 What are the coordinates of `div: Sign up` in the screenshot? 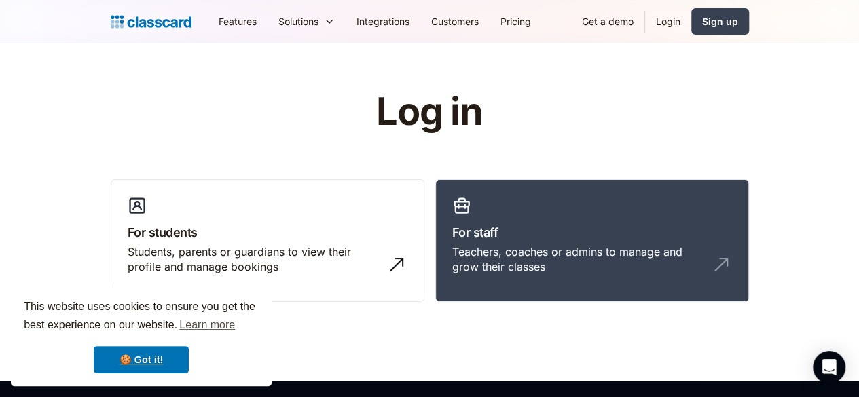 It's located at (720, 21).